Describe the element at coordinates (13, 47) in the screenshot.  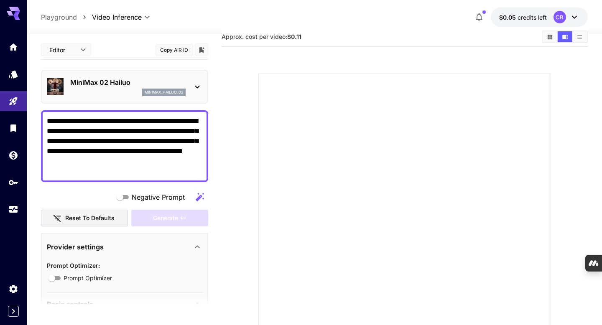
I see `div: Home` at that location.